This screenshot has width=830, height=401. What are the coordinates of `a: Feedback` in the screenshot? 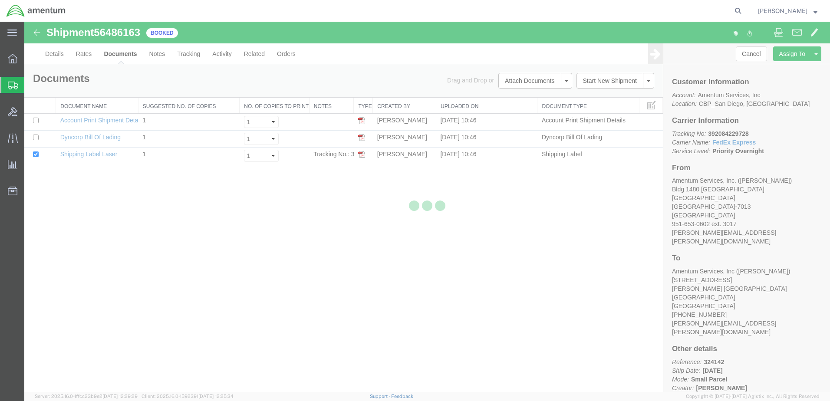 It's located at (402, 396).